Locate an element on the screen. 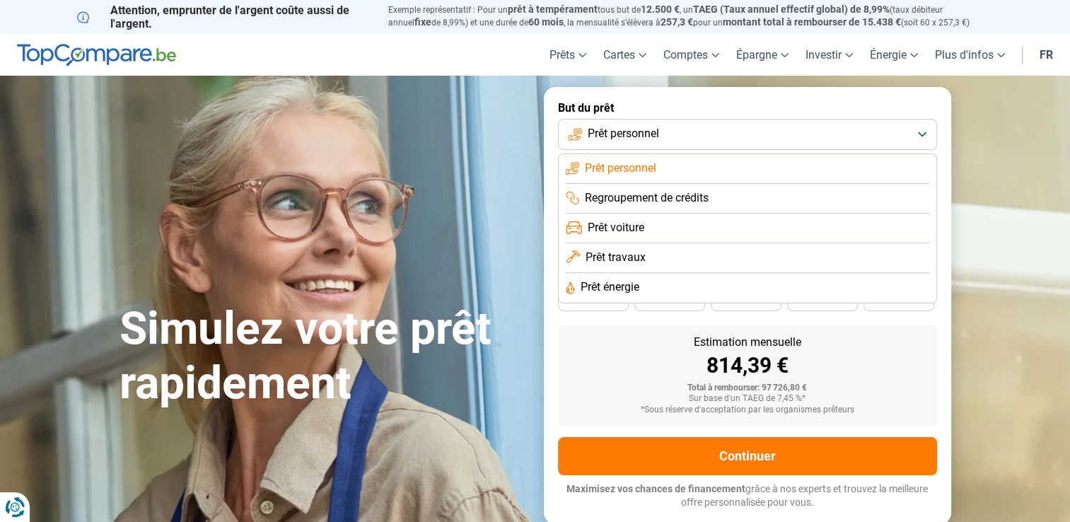 The height and width of the screenshot is (522, 1070). div: Sur base d'un TAEG de 7,45 %* is located at coordinates (747, 399).